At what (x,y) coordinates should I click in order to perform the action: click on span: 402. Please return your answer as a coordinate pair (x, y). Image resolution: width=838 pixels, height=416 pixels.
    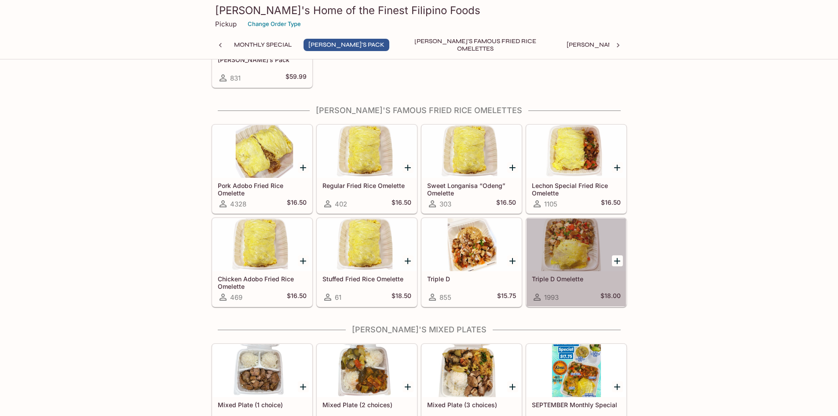
    Looking at the image, I should click on (341, 204).